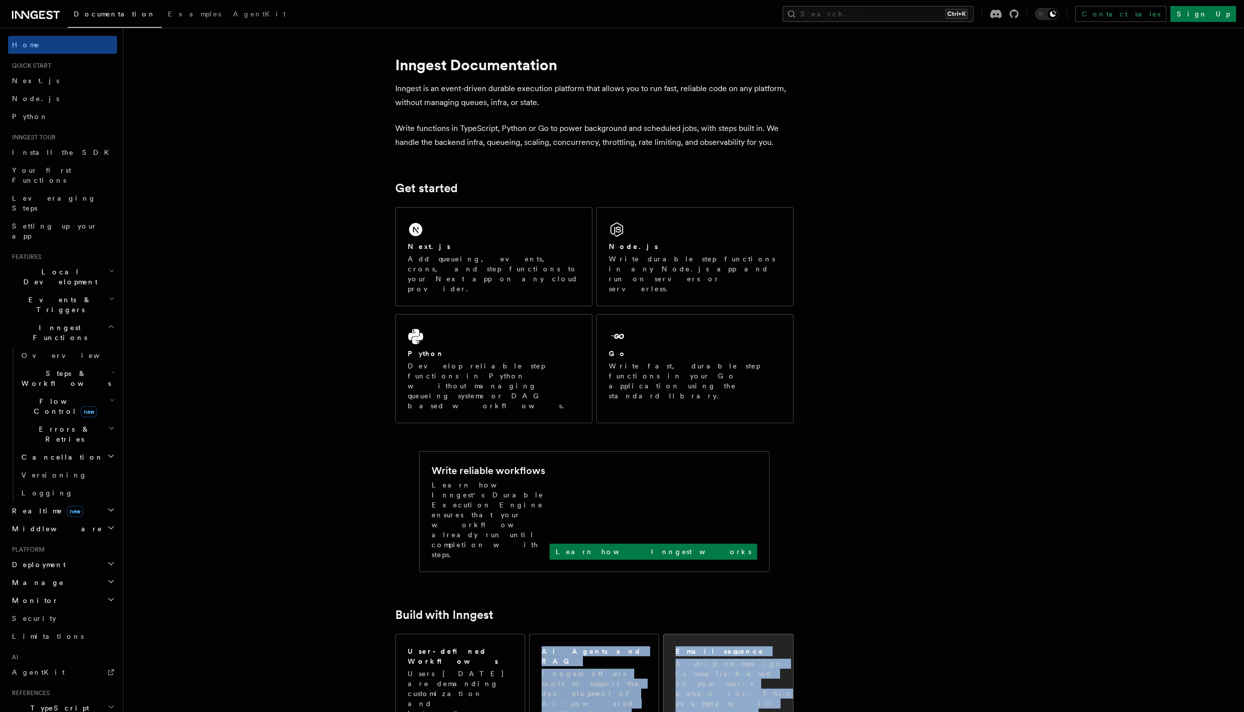  Describe the element at coordinates (460, 656) in the screenshot. I see `h2: User-defined Workflows` at that location.